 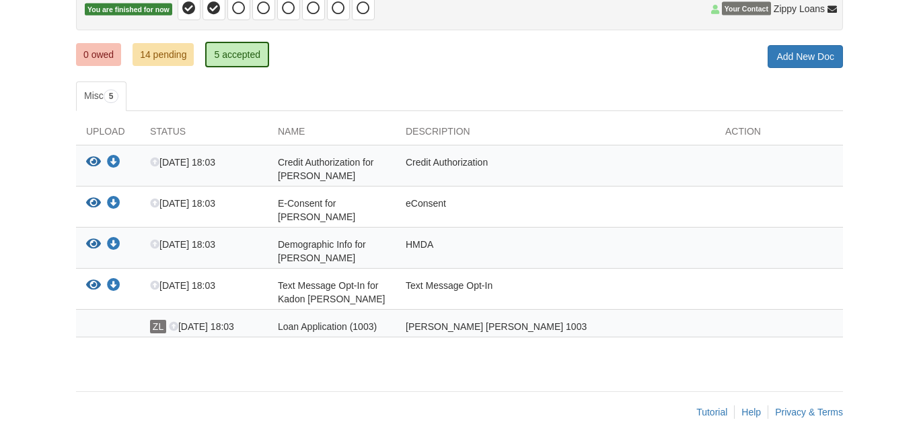 What do you see at coordinates (111, 96) in the screenshot?
I see `span: 5` at bounding box center [111, 96].